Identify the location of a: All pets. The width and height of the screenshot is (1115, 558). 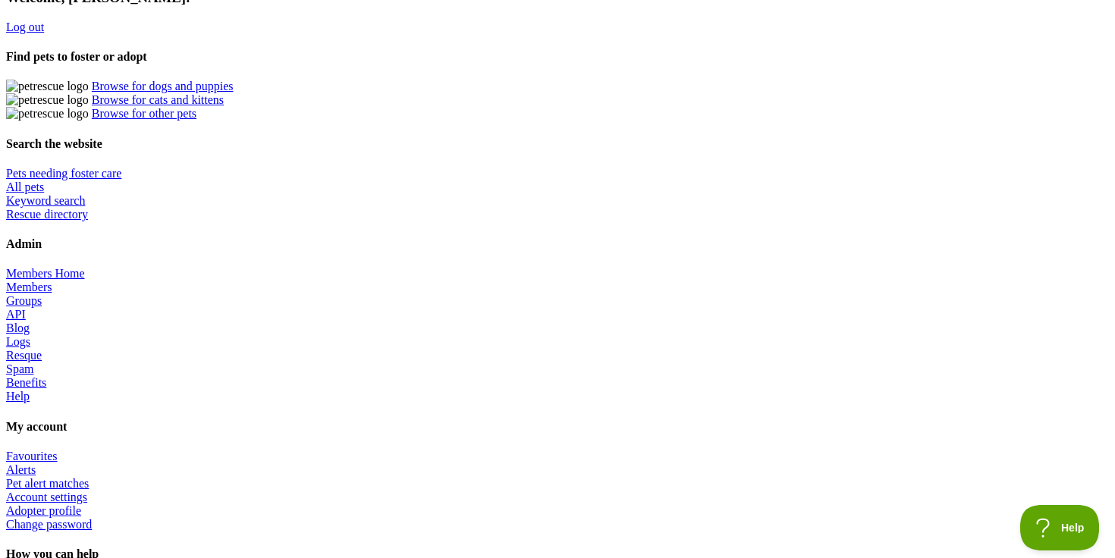
(25, 187).